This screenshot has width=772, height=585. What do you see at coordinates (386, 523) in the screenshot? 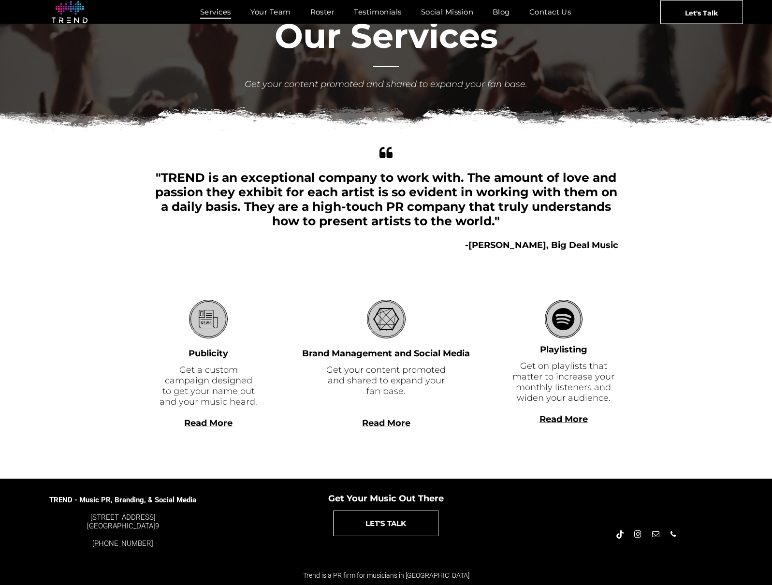
I see `a: LET'S TALK` at bounding box center [386, 523].